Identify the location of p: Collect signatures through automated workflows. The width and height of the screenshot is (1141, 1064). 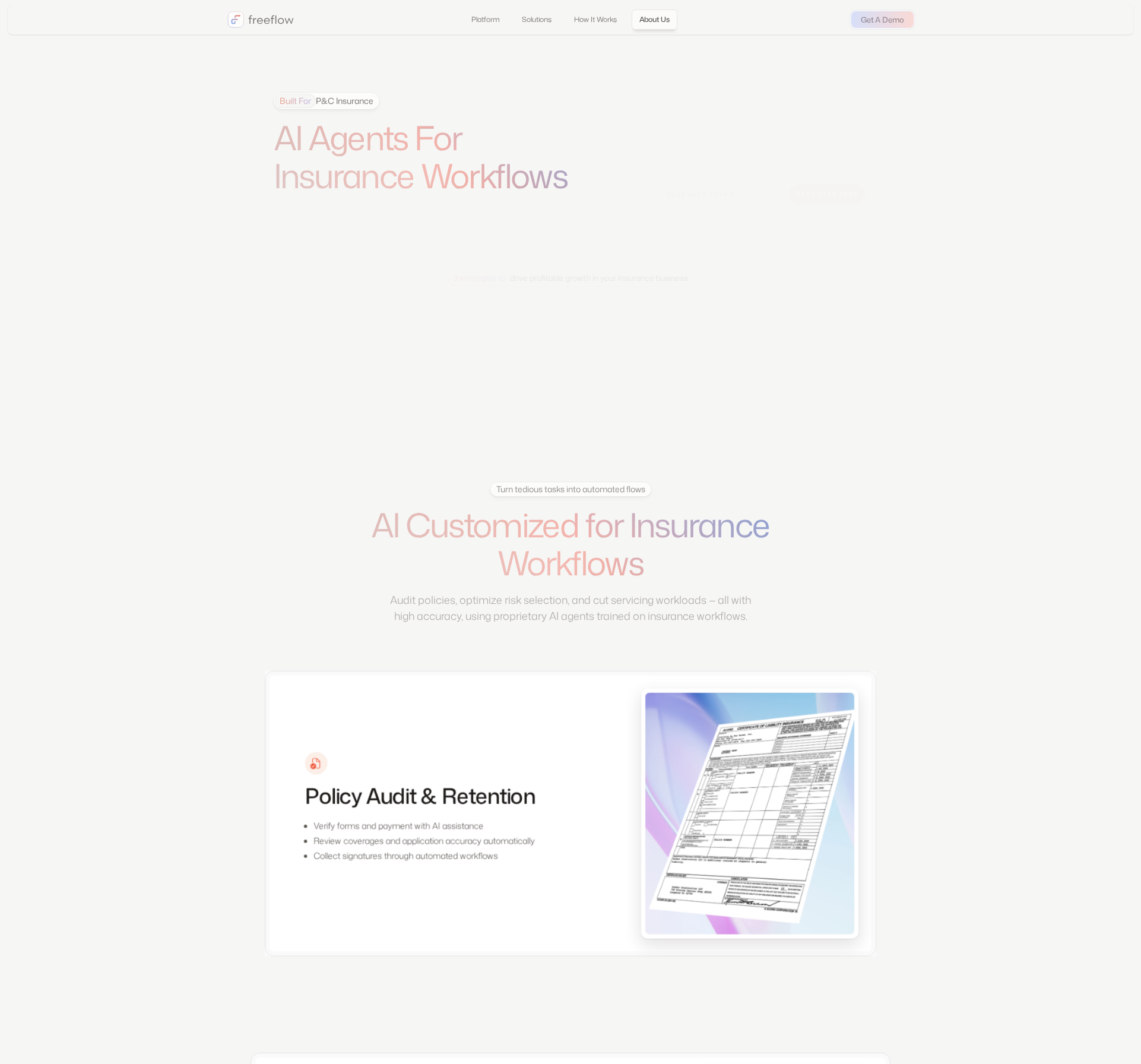
(424, 855).